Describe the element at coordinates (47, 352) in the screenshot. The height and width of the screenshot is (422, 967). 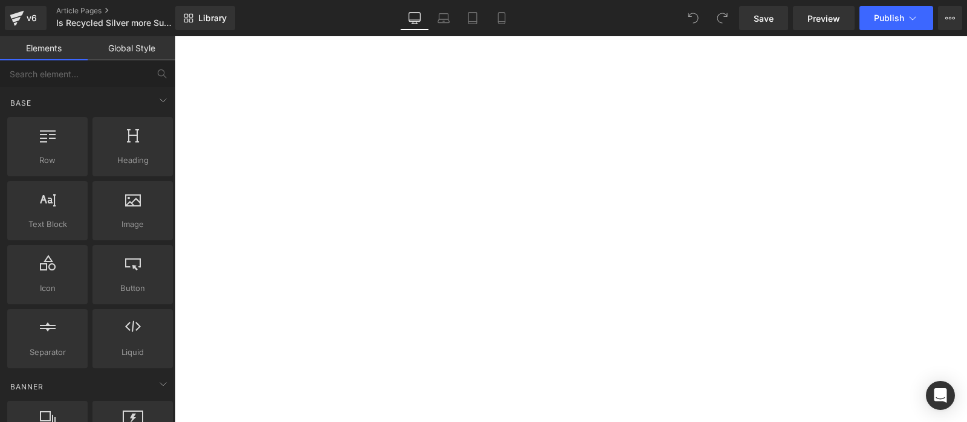
I see `span: Separator` at that location.